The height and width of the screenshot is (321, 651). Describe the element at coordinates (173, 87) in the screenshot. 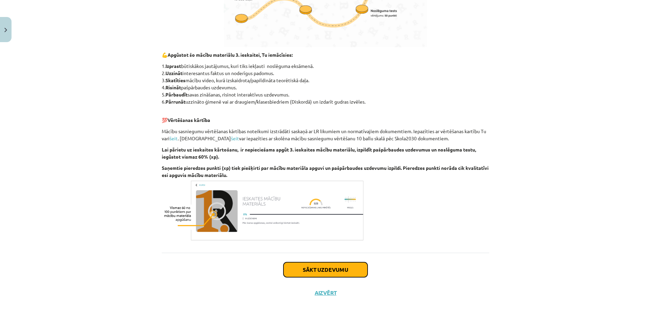

I see `b: Risināt` at that location.